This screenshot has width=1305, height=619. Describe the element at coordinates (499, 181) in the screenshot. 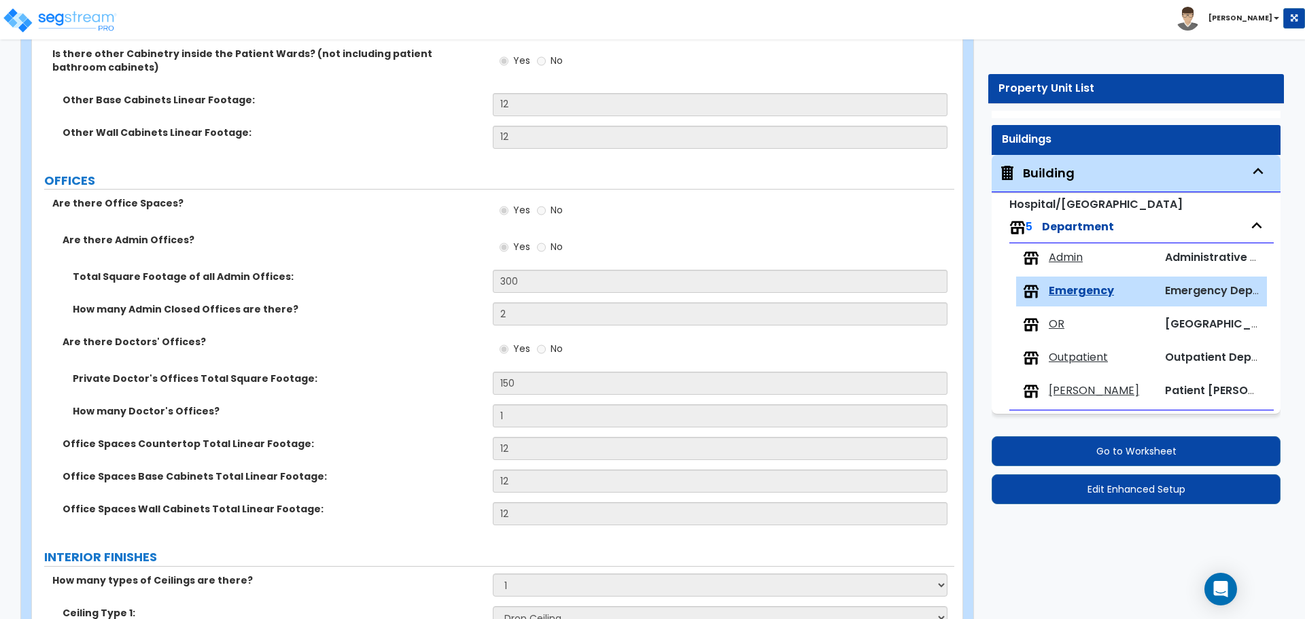

I see `label: OFFICES` at that location.